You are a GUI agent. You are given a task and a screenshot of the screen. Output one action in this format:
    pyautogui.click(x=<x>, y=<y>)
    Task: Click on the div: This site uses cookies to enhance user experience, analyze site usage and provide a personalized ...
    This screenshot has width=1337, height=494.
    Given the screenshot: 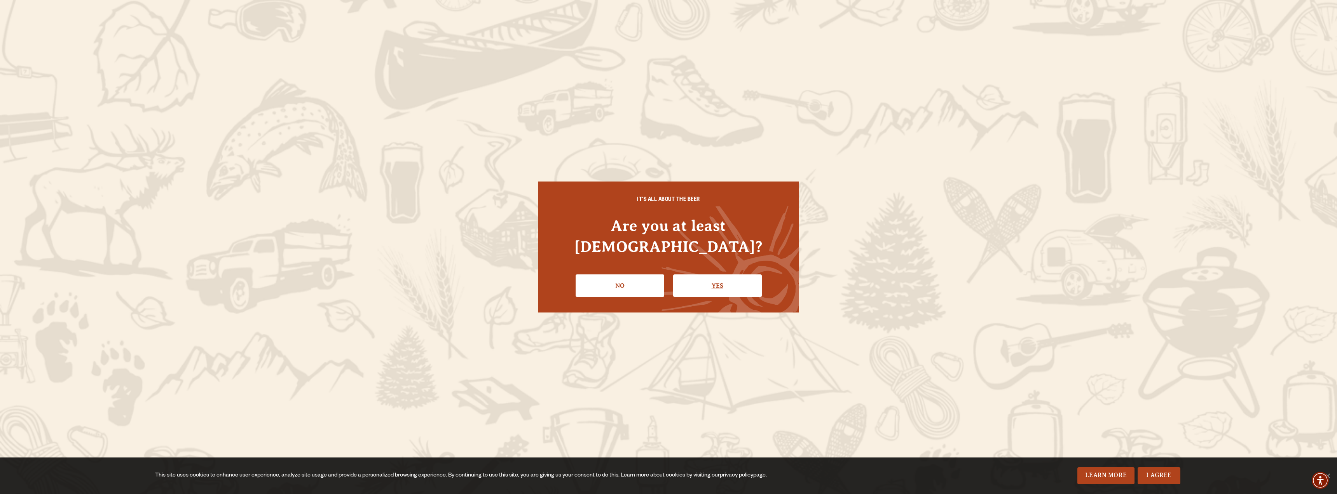 What is the action you would take?
    pyautogui.click(x=545, y=476)
    